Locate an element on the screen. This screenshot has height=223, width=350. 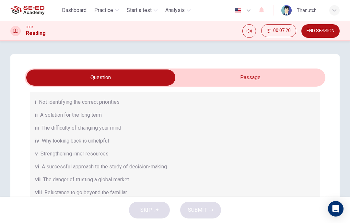
button: END SESSION is located at coordinates (320, 31).